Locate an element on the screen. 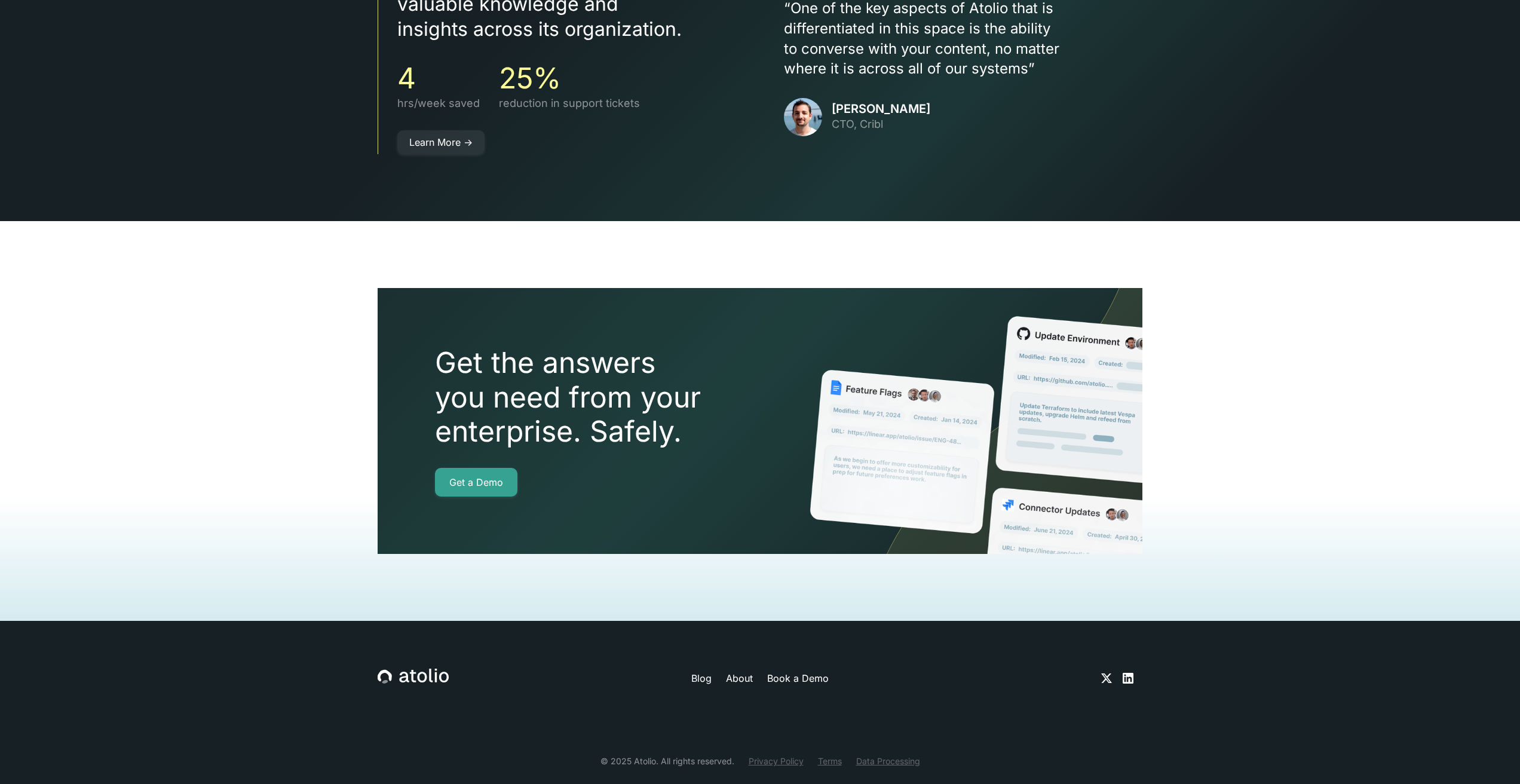  a: Learn More -> is located at coordinates (441, 143).